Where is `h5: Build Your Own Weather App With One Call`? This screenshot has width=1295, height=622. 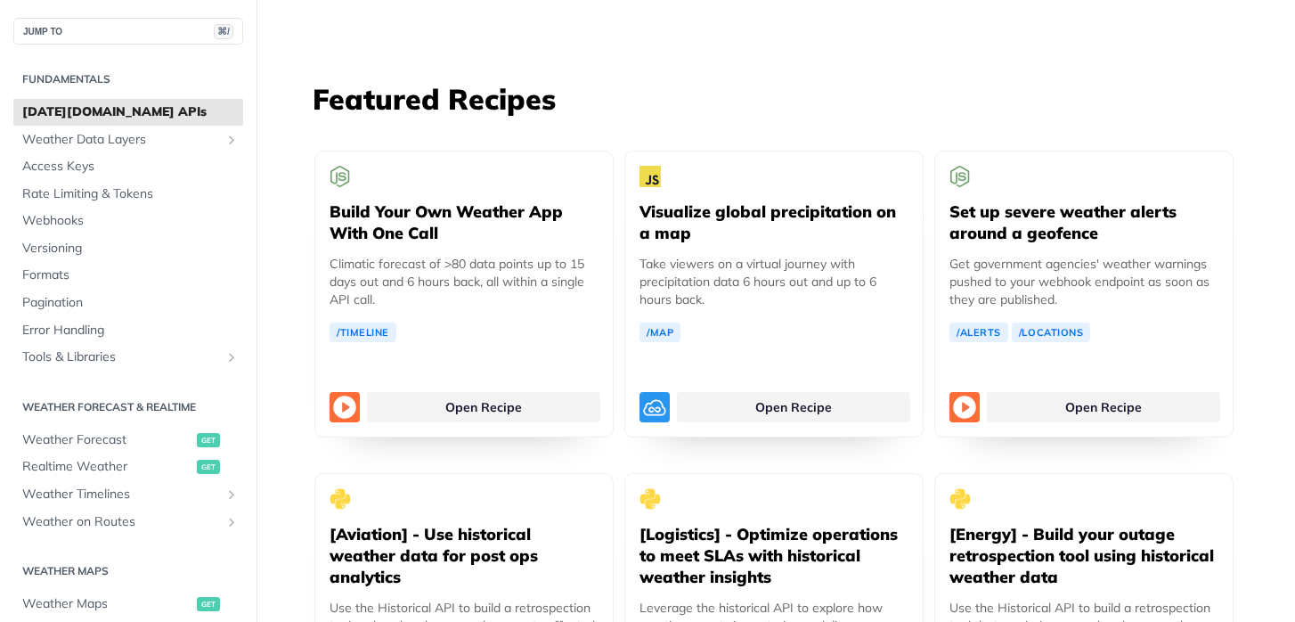
h5: Build Your Own Weather App With One Call is located at coordinates (464, 223).